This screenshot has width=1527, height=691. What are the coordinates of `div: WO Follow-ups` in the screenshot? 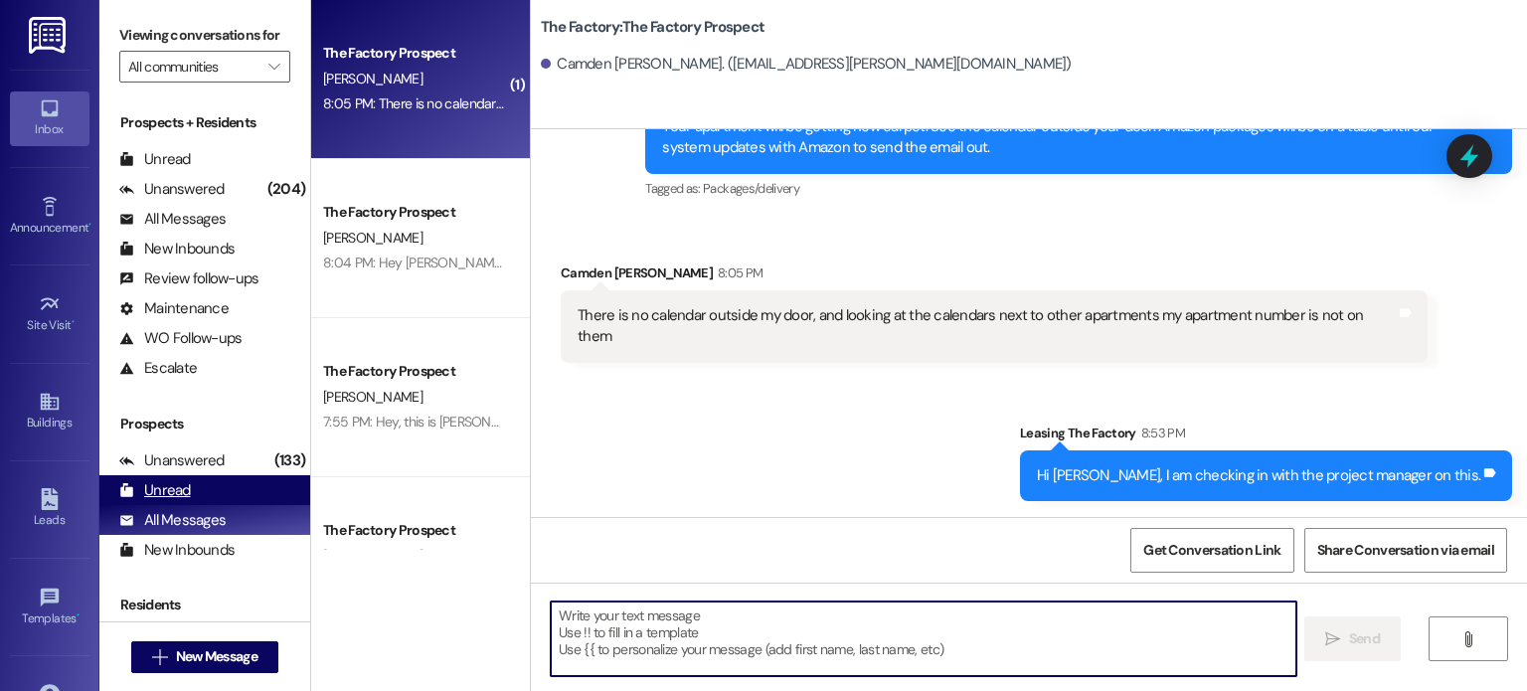 It's located at (180, 338).